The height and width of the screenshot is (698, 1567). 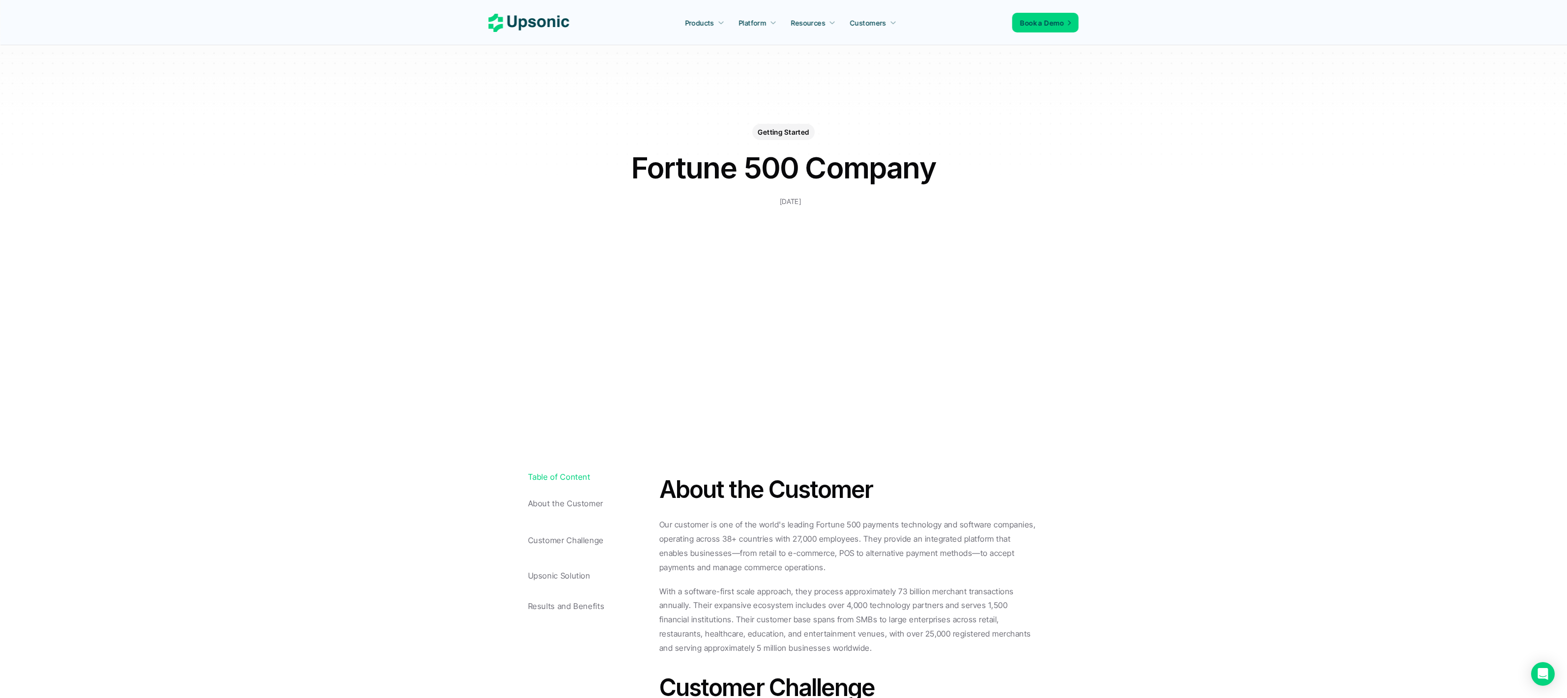 I want to click on h2: About the Customer, so click(x=849, y=489).